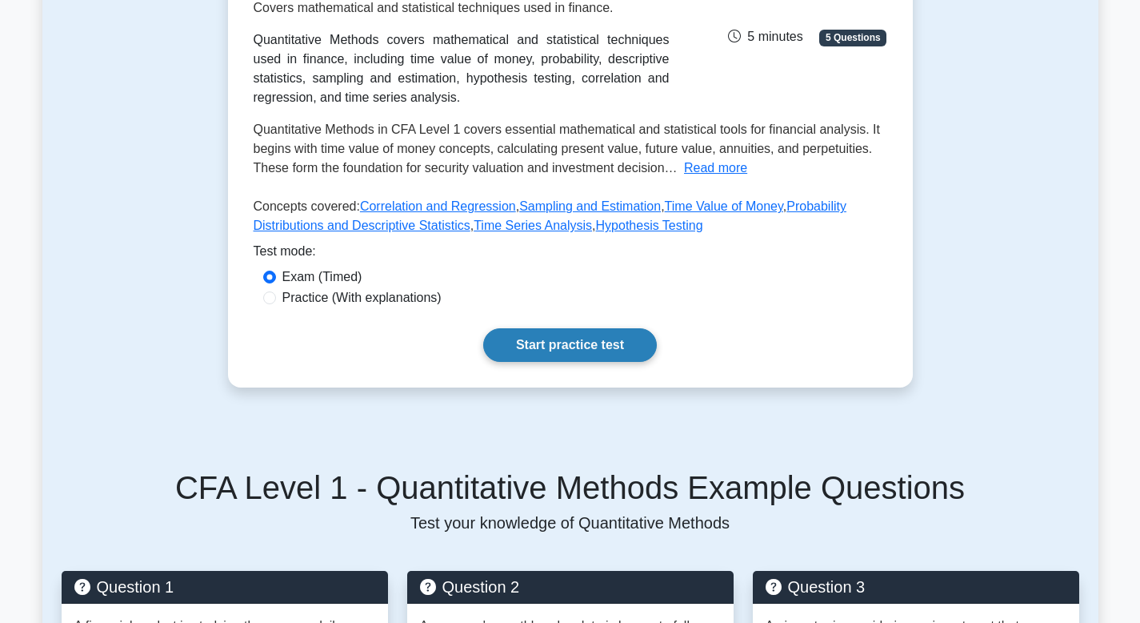 This screenshot has width=1140, height=623. I want to click on a: Start practice test, so click(570, 345).